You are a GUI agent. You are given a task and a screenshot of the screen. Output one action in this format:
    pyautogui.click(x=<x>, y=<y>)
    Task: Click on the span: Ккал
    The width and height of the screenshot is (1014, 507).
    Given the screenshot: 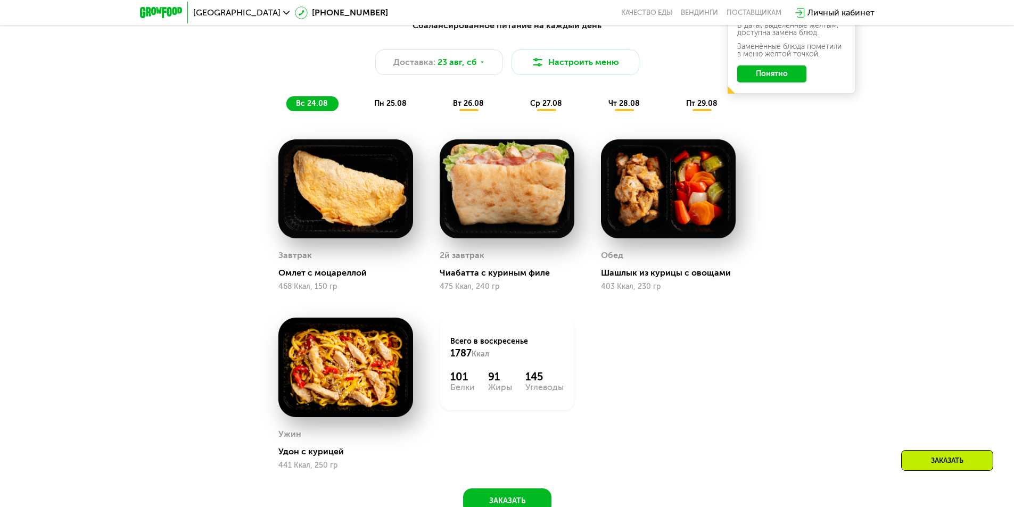 What is the action you would take?
    pyautogui.click(x=480, y=354)
    